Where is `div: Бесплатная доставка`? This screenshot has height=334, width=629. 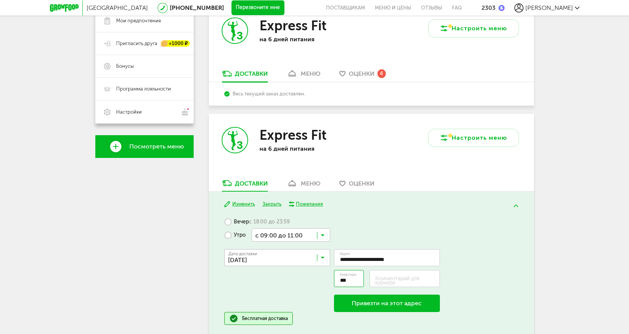 div: Бесплатная доставка is located at coordinates (265, 318).